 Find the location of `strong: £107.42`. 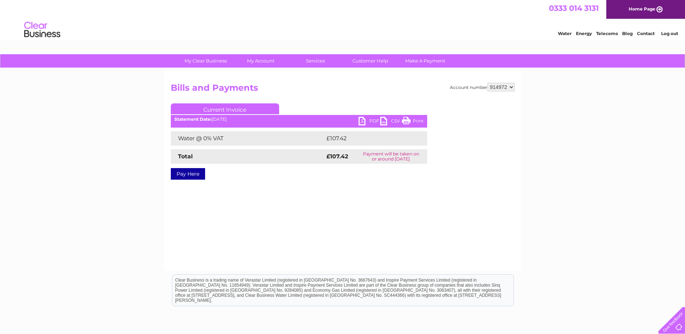

strong: £107.42 is located at coordinates (337, 156).